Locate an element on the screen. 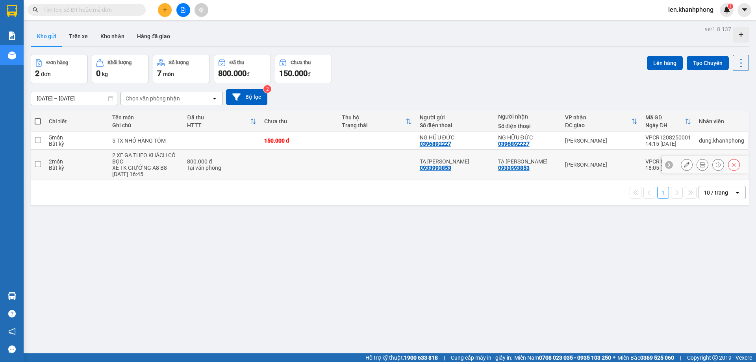 This screenshot has height=362, width=756. button: Kho gửi is located at coordinates (46, 36).